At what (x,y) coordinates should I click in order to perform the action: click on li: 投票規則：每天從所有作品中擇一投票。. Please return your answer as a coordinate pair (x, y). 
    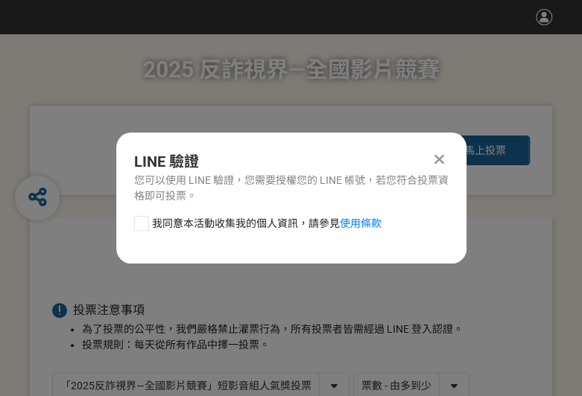
    Looking at the image, I should click on (305, 345).